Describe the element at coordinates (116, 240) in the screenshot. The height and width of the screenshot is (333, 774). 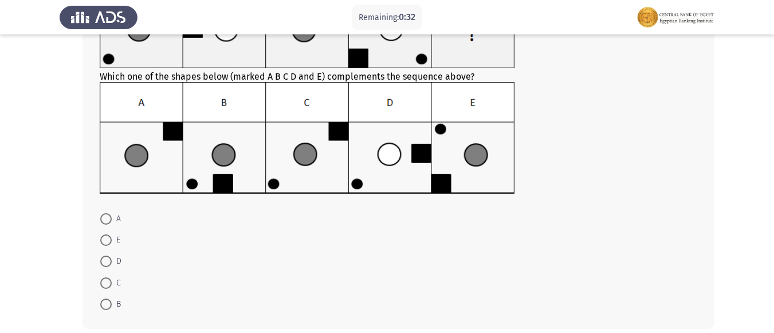
I see `span: E` at that location.